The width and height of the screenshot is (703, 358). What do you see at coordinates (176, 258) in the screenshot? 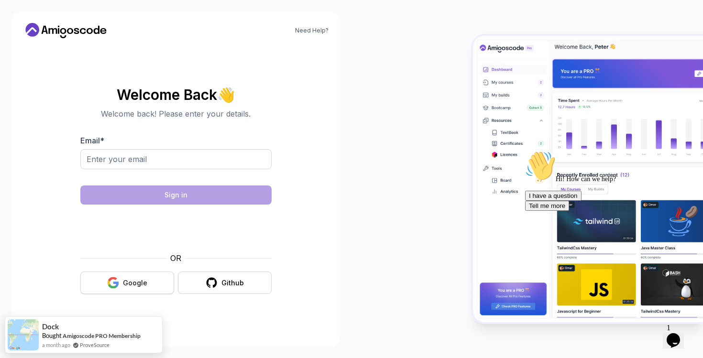
I see `p: OR` at bounding box center [176, 258].